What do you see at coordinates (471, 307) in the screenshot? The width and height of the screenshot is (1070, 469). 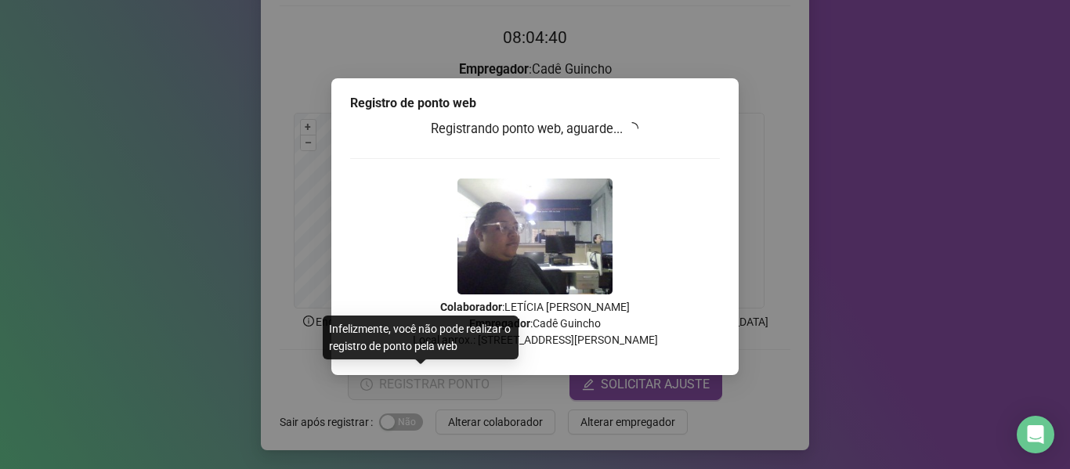 I see `strong: Colaborador` at bounding box center [471, 307].